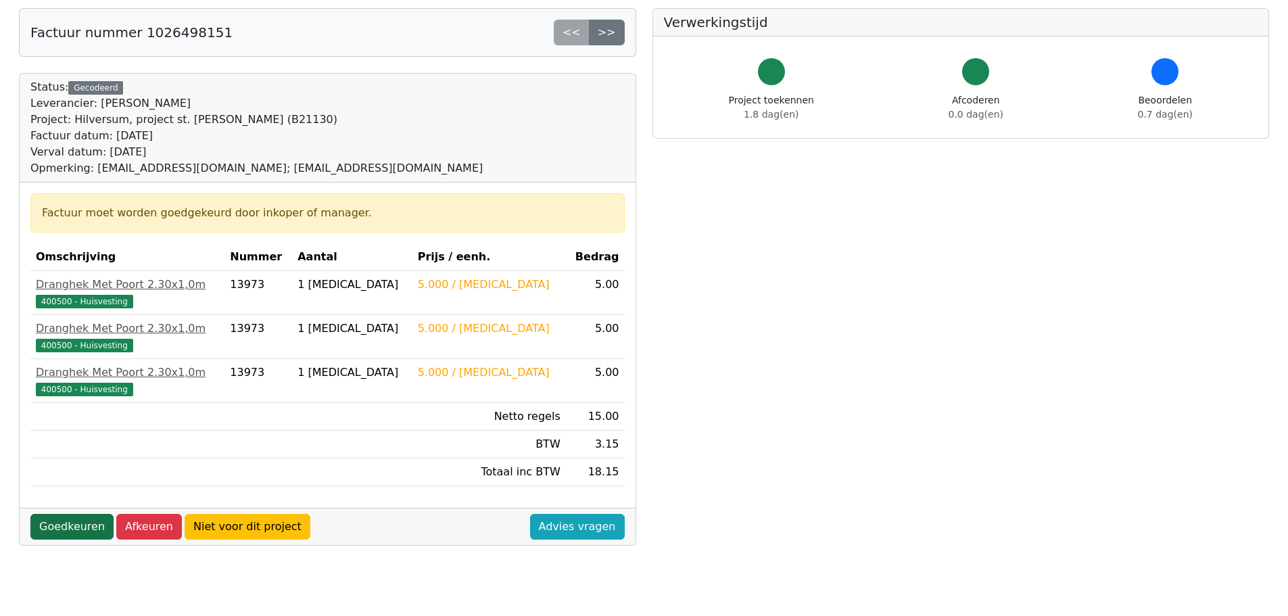 The width and height of the screenshot is (1288, 616). Describe the element at coordinates (247, 527) in the screenshot. I see `a: Niet voor dit project` at that location.